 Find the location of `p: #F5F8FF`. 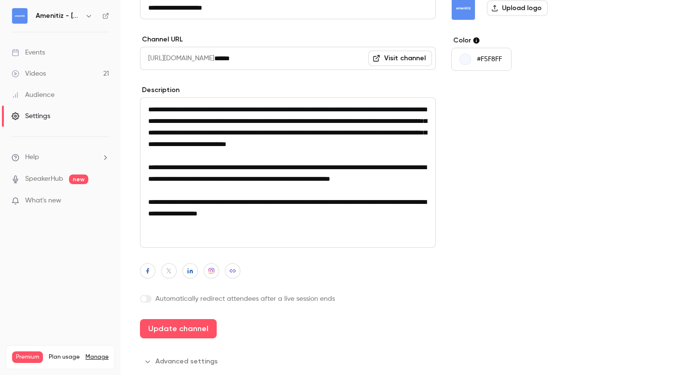

p: #F5F8FF is located at coordinates (489, 59).